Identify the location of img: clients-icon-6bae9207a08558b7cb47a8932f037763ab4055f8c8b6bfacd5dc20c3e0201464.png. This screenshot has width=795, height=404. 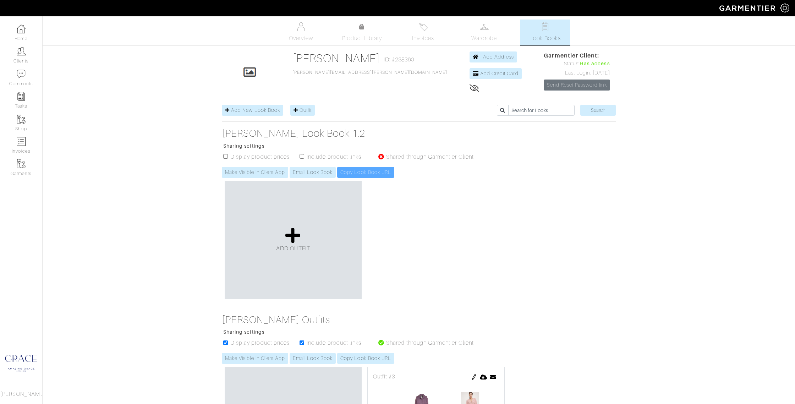
(21, 51).